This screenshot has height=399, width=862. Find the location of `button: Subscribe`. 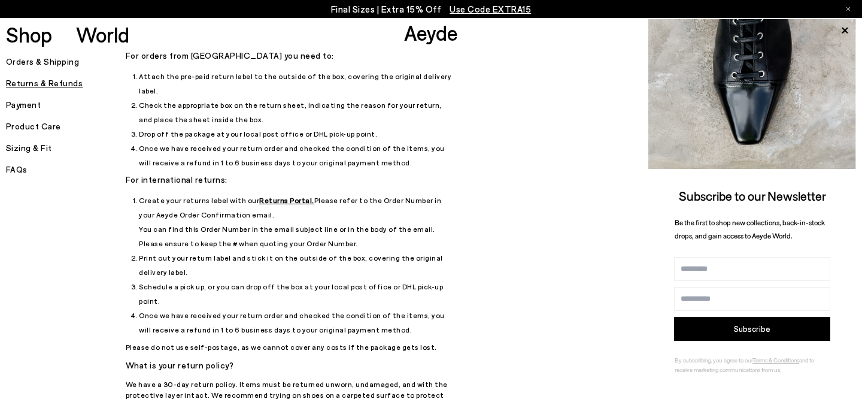

button: Subscribe is located at coordinates (752, 329).